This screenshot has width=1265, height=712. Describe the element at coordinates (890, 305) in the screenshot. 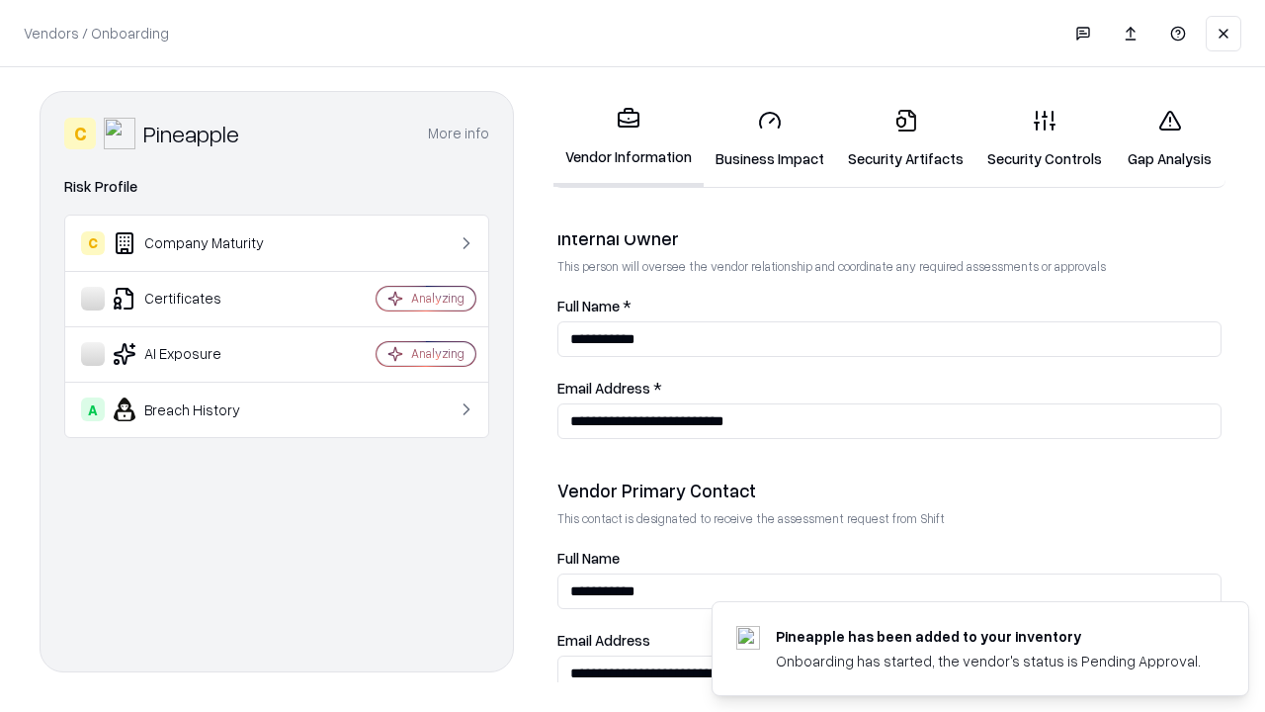

I see `label: Full Name *` at that location.